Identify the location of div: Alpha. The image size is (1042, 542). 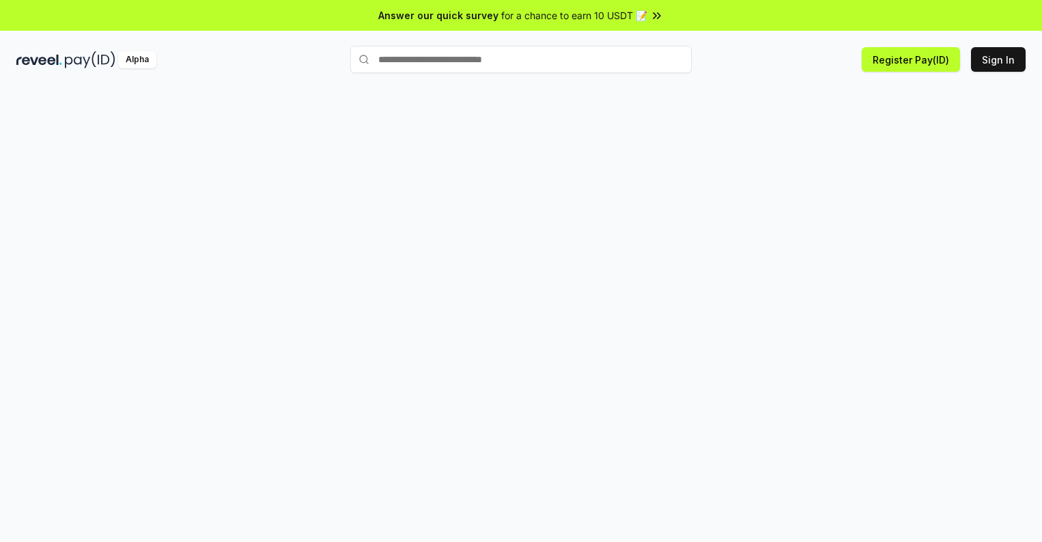
(137, 59).